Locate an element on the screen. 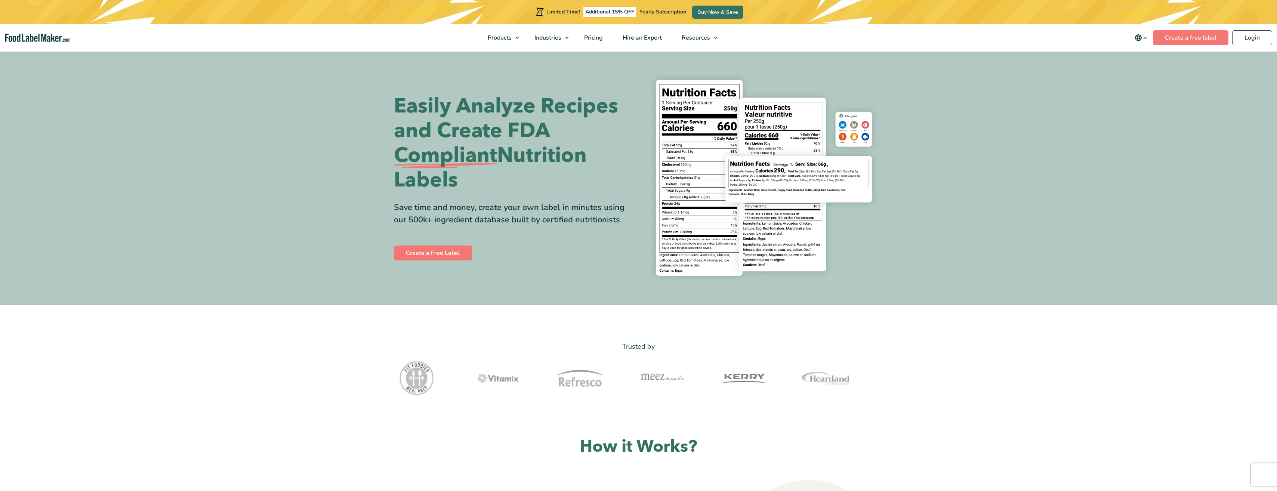 The width and height of the screenshot is (1277, 491). span: Products is located at coordinates (499, 38).